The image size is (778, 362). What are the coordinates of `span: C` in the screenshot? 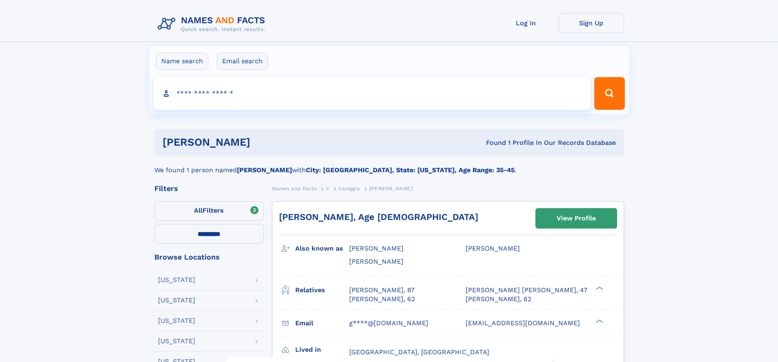 It's located at (328, 189).